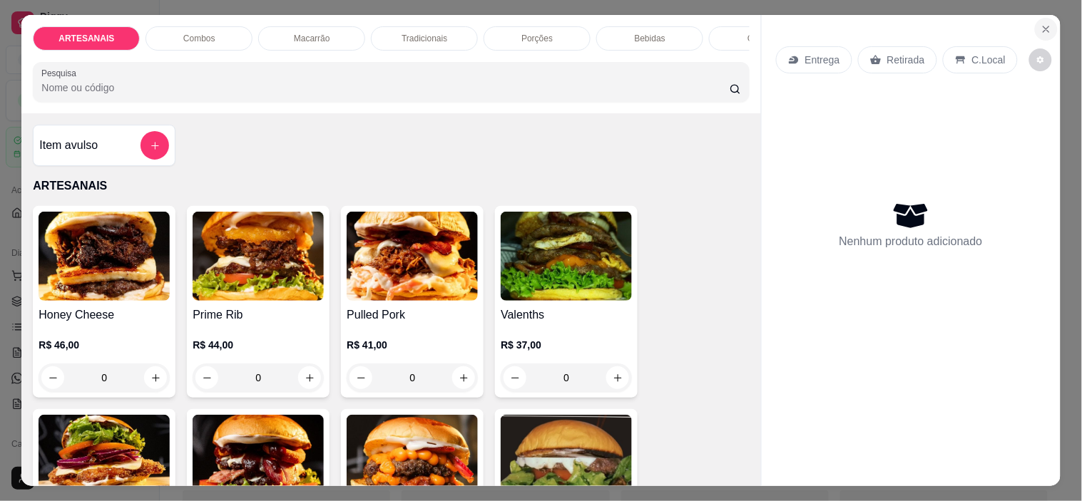 Image resolution: width=1082 pixels, height=501 pixels. Describe the element at coordinates (258, 315) in the screenshot. I see `h4: Prime Rib` at that location.